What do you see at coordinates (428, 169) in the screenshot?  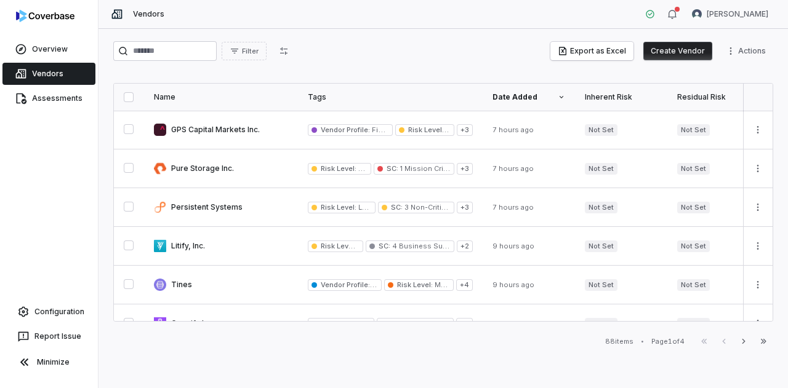 I see `span: 1 Mission Critical` at bounding box center [428, 169].